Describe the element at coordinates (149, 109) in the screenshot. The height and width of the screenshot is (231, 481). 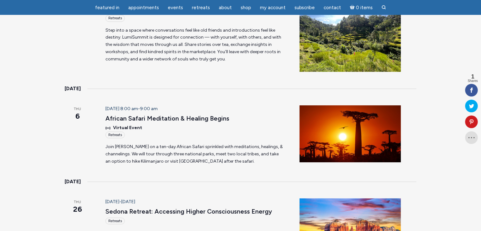
I see `span: 9:00 am` at that location.